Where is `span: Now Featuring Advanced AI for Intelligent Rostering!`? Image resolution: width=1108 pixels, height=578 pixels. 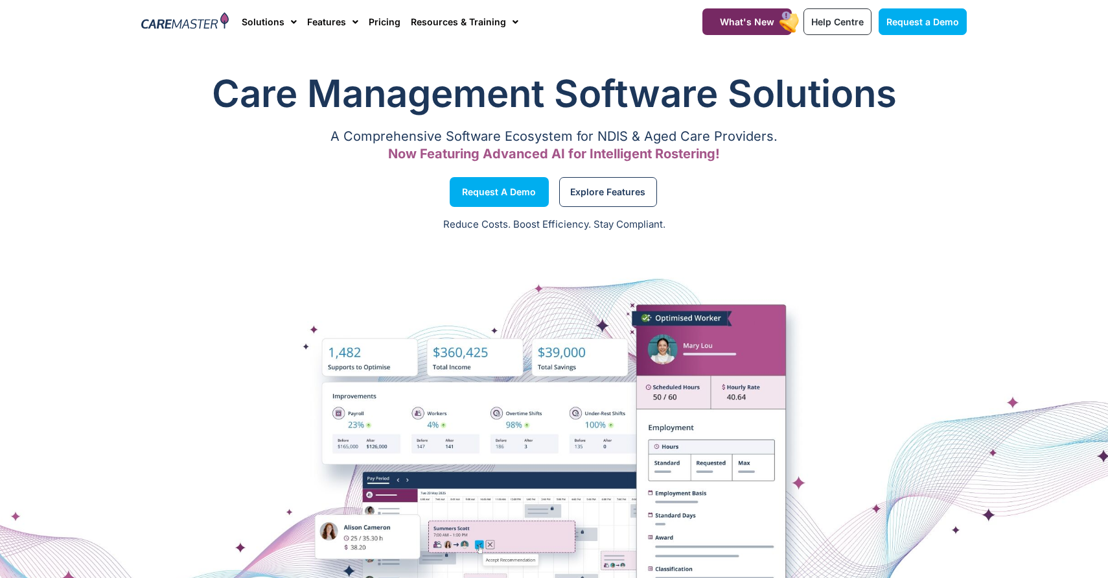 span: Now Featuring Advanced AI for Intelligent Rostering! is located at coordinates (554, 154).